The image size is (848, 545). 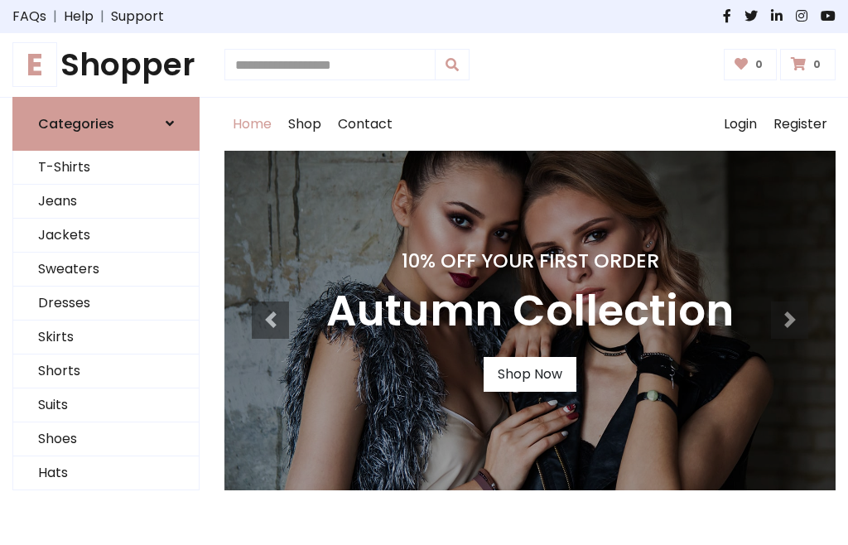 What do you see at coordinates (35, 65) in the screenshot?
I see `span: E` at bounding box center [35, 65].